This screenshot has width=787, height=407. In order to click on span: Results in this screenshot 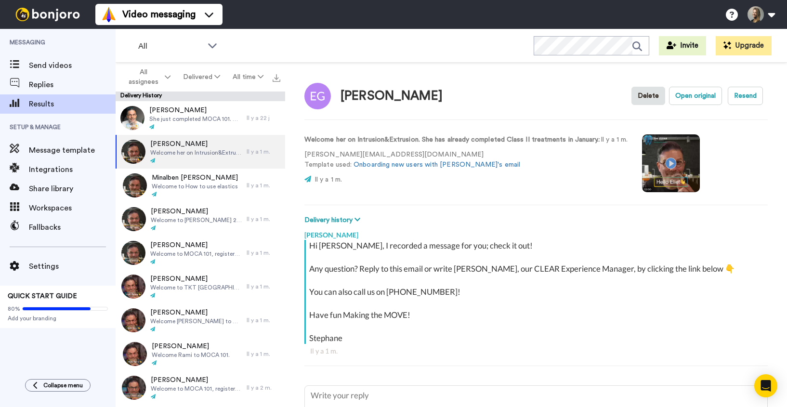, I will do `click(72, 104)`.